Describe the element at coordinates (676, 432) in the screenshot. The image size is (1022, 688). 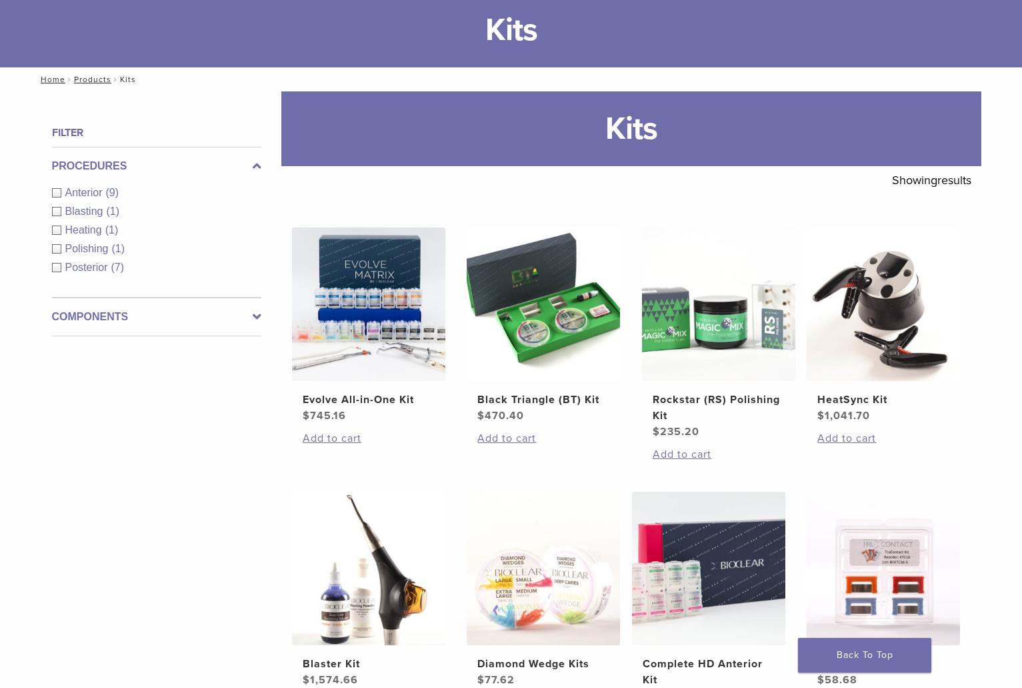
I see `bdi: 235.20` at that location.